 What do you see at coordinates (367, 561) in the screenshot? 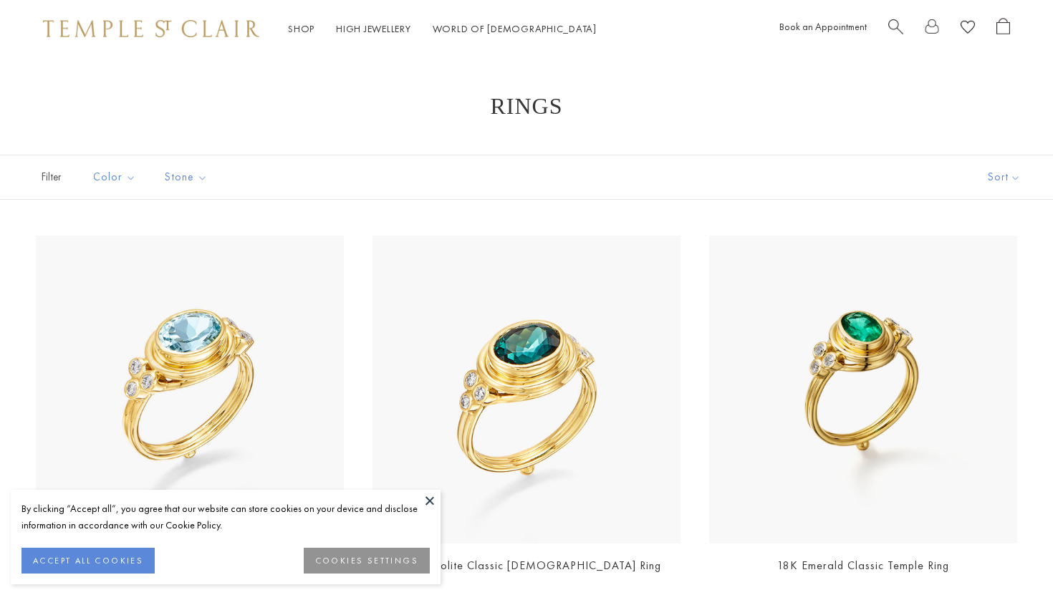
I see `button: COOKIES SETTINGS` at bounding box center [367, 561].